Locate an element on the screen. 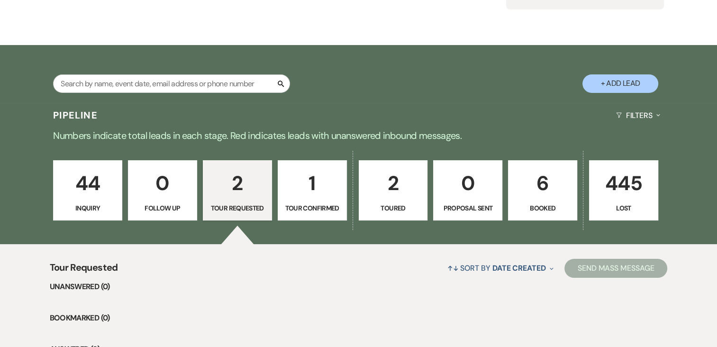 The width and height of the screenshot is (717, 347). a: 0Proposal Sent is located at coordinates (467, 190).